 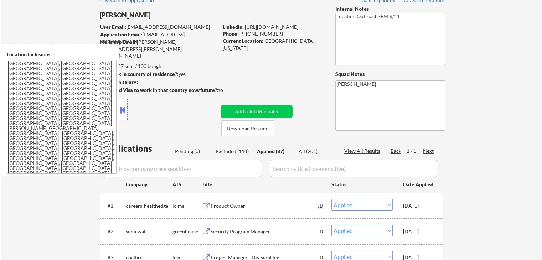 What do you see at coordinates (248, 128) in the screenshot?
I see `button: Download Resume` at bounding box center [248, 128].